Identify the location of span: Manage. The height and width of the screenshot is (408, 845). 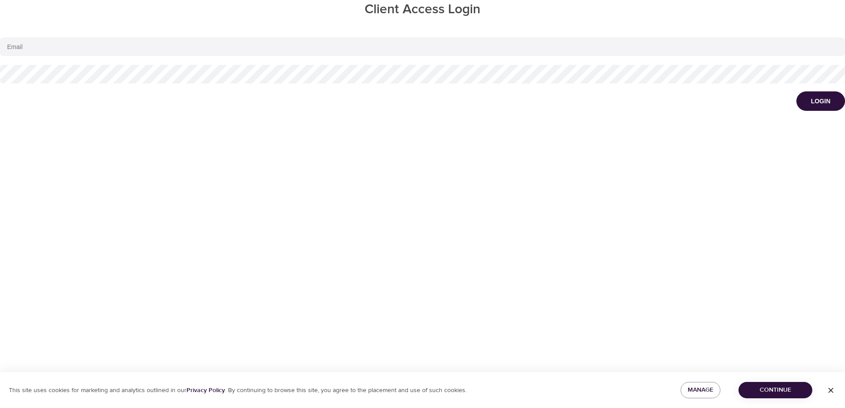
(700, 390).